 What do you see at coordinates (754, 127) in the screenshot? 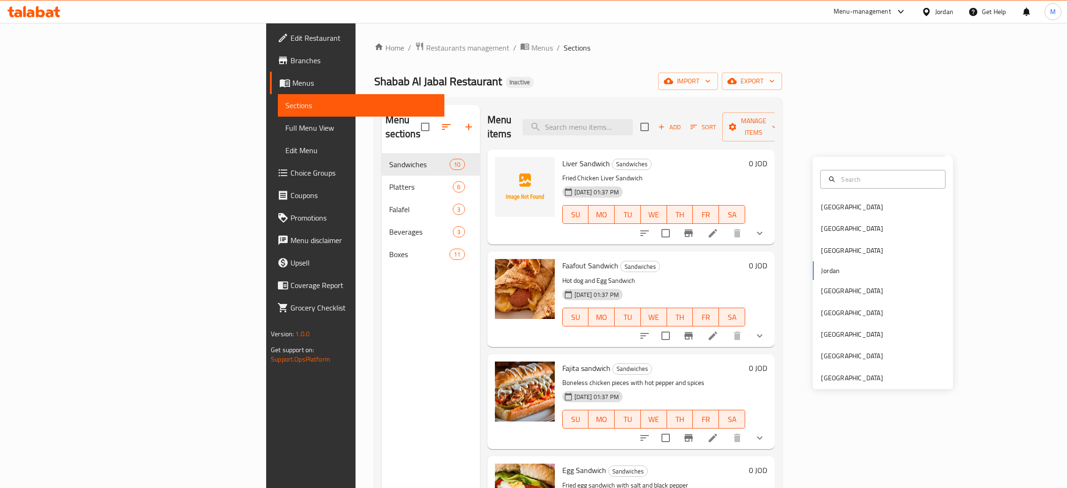
I see `span: Manage items` at bounding box center [754, 127].